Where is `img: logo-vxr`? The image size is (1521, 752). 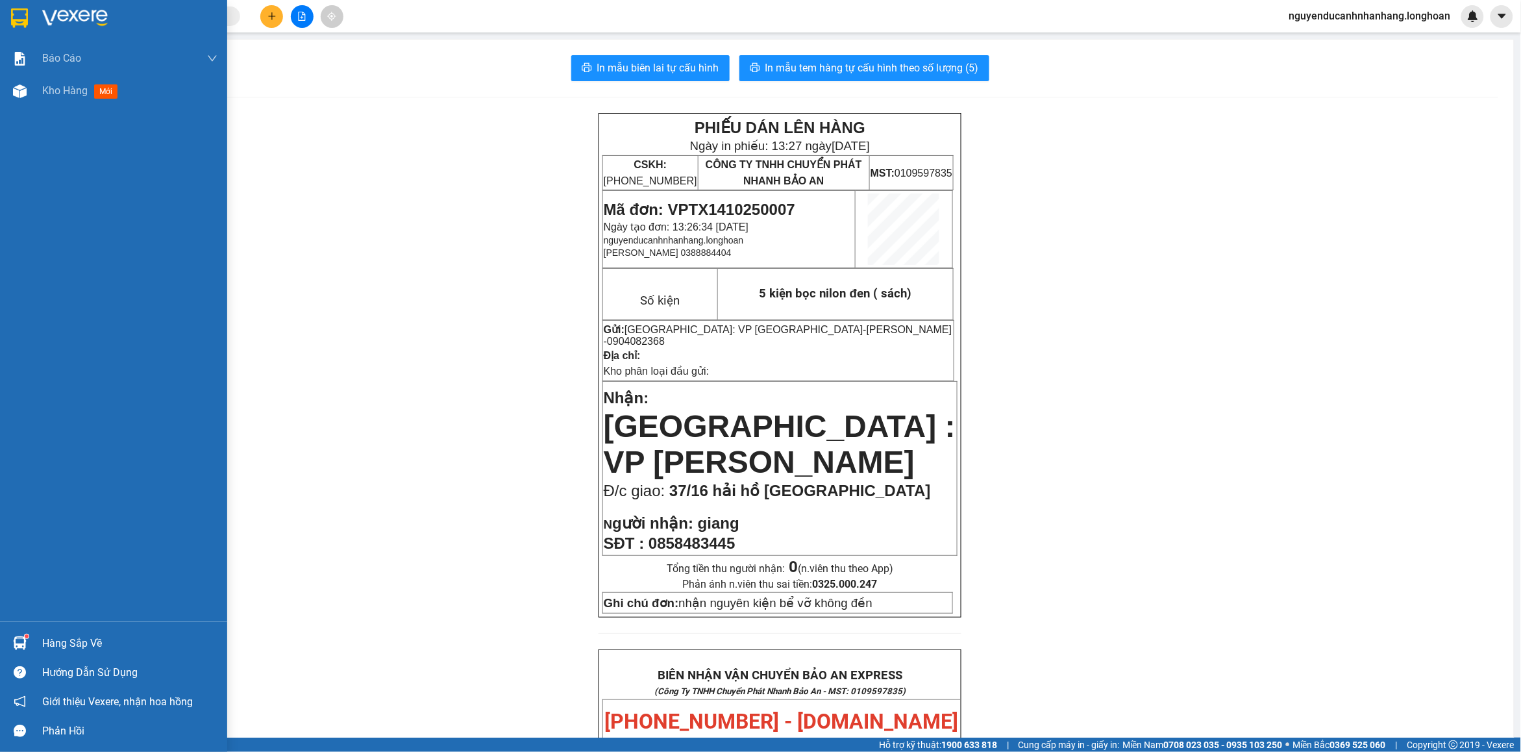
img: logo-vxr is located at coordinates (19, 18).